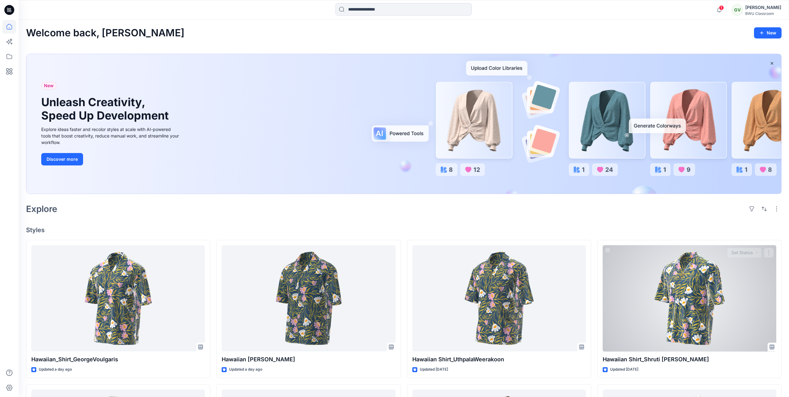 The width and height of the screenshot is (789, 397). Describe the element at coordinates (404, 230) in the screenshot. I see `h4: Styles` at that location.